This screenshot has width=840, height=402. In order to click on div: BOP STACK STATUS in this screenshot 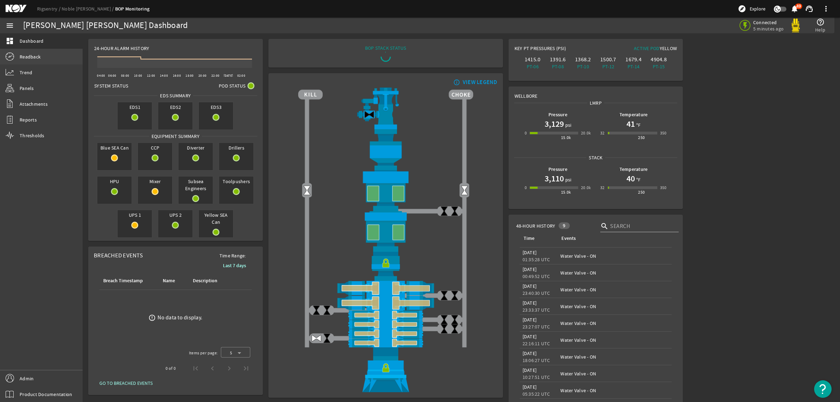, I will do `click(386, 48)`.